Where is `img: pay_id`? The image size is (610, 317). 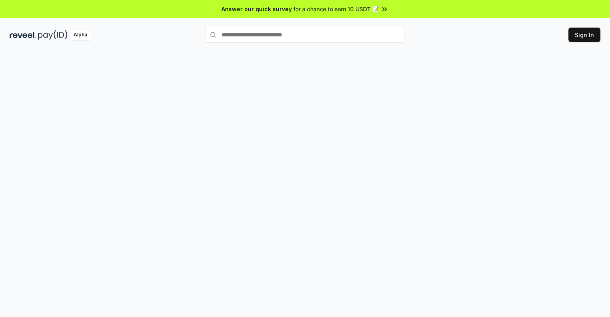
img: pay_id is located at coordinates (53, 35).